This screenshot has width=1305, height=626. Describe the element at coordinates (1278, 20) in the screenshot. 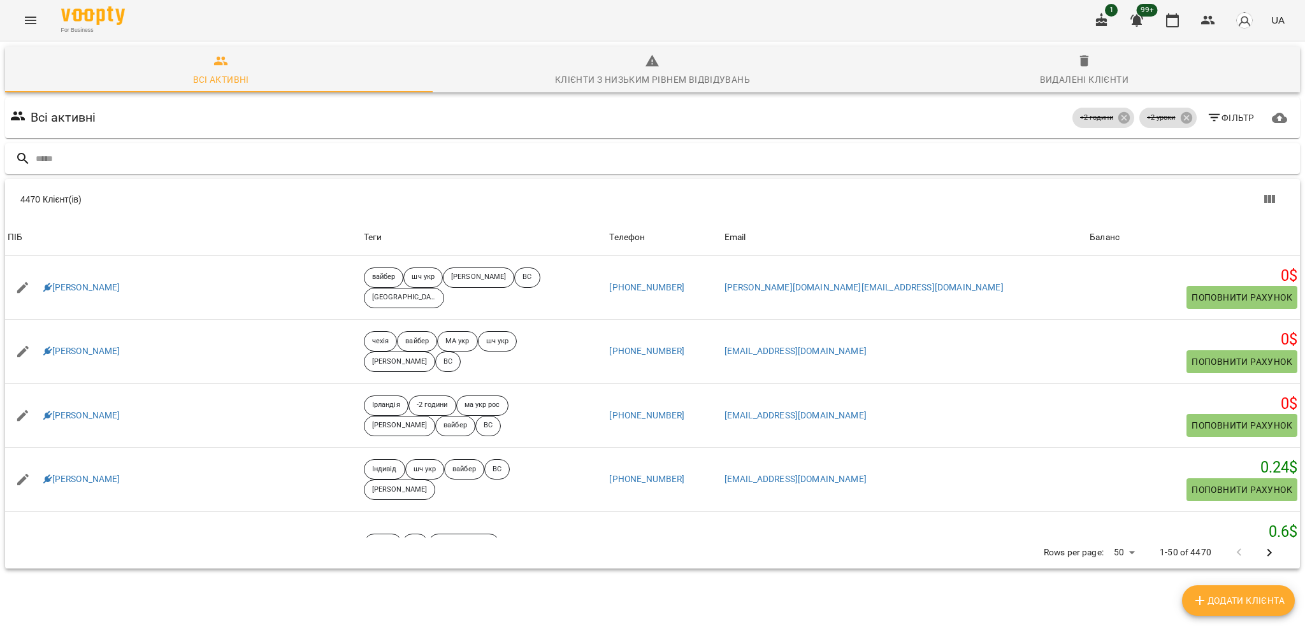

I see `span: UA` at that location.